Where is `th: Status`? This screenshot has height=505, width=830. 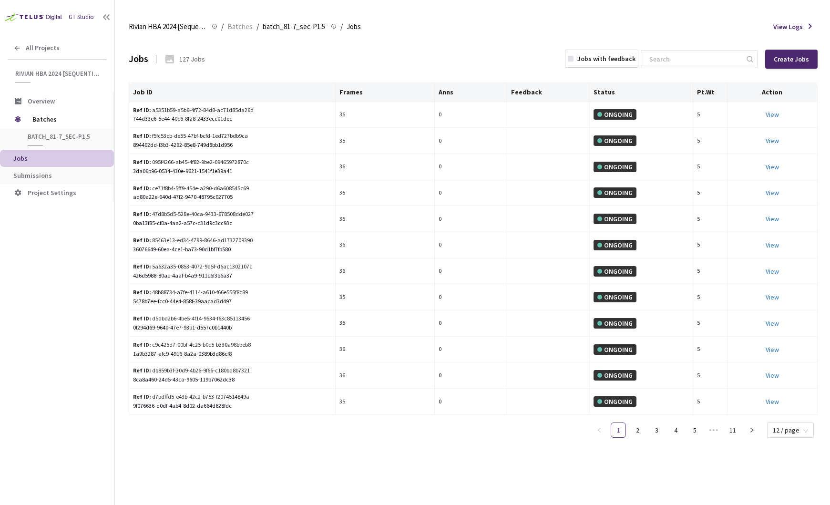
th: Status is located at coordinates (641, 92).